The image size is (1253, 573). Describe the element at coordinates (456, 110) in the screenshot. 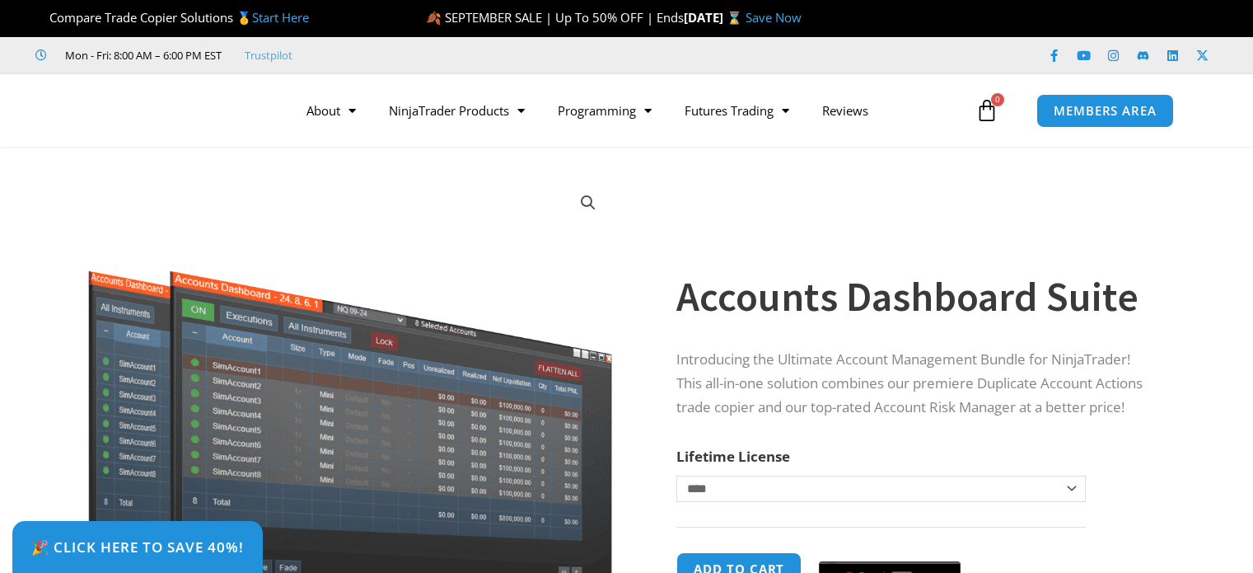

I see `a: NinjaTrader Products` at that location.